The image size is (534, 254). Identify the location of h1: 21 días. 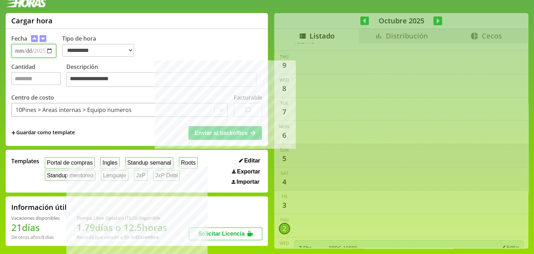
(35, 227).